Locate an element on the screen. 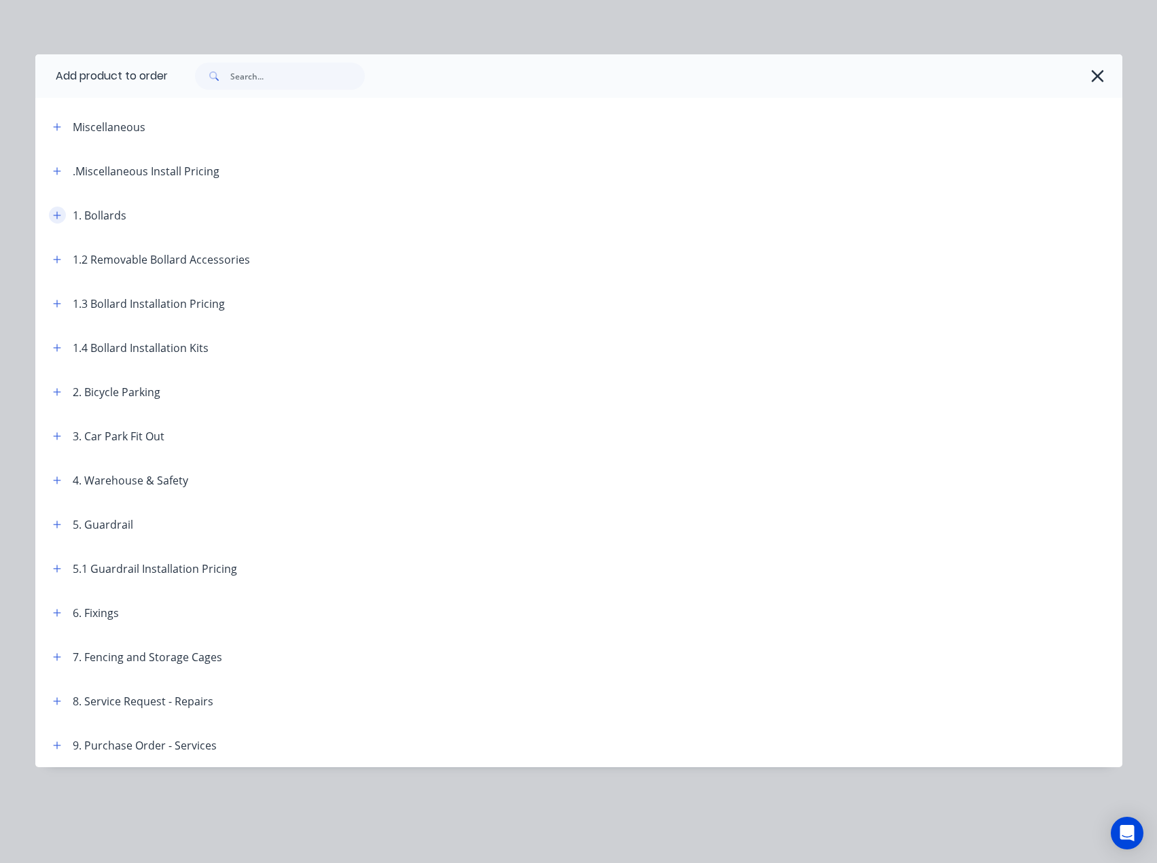  div: 1.3 Bollard Installation Pricing is located at coordinates (149, 304).